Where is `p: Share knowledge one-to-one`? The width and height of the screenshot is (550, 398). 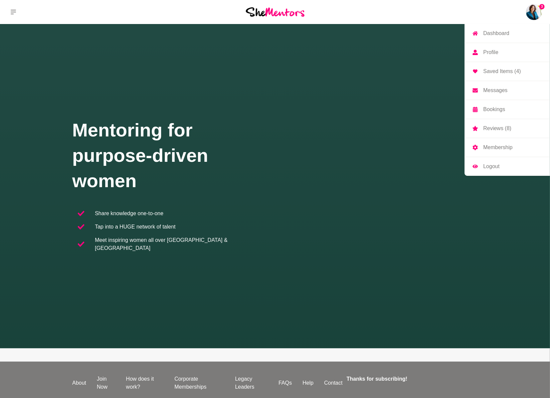
p: Share knowledge one-to-one is located at coordinates (129, 214).